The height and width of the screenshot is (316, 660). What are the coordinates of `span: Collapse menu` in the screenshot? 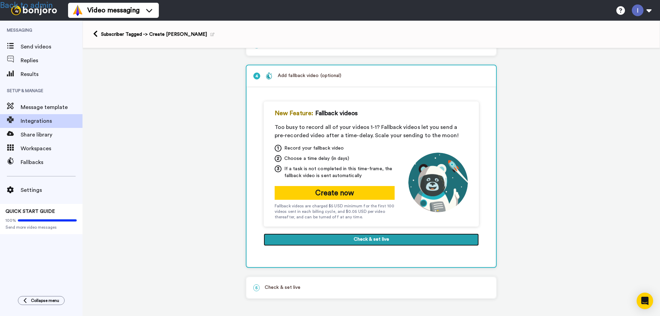 It's located at (45, 301).